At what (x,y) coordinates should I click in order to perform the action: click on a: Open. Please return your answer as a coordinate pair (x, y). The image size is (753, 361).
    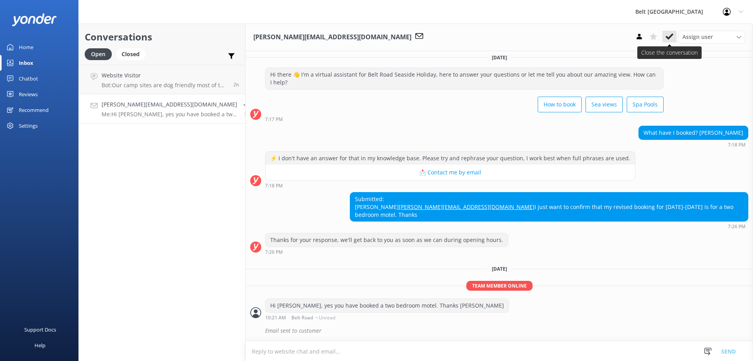
    Looking at the image, I should click on (100, 54).